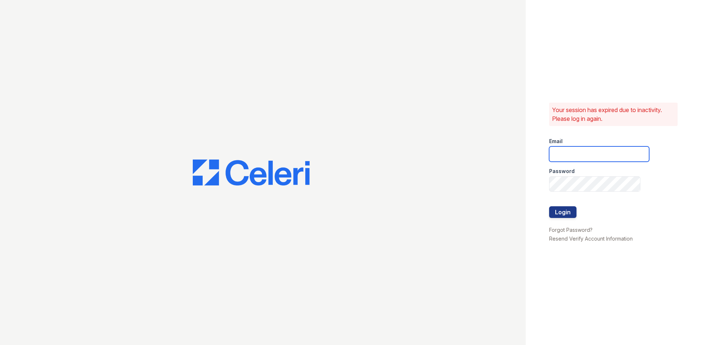 The height and width of the screenshot is (345, 701). What do you see at coordinates (556, 141) in the screenshot?
I see `label: Email` at bounding box center [556, 141].